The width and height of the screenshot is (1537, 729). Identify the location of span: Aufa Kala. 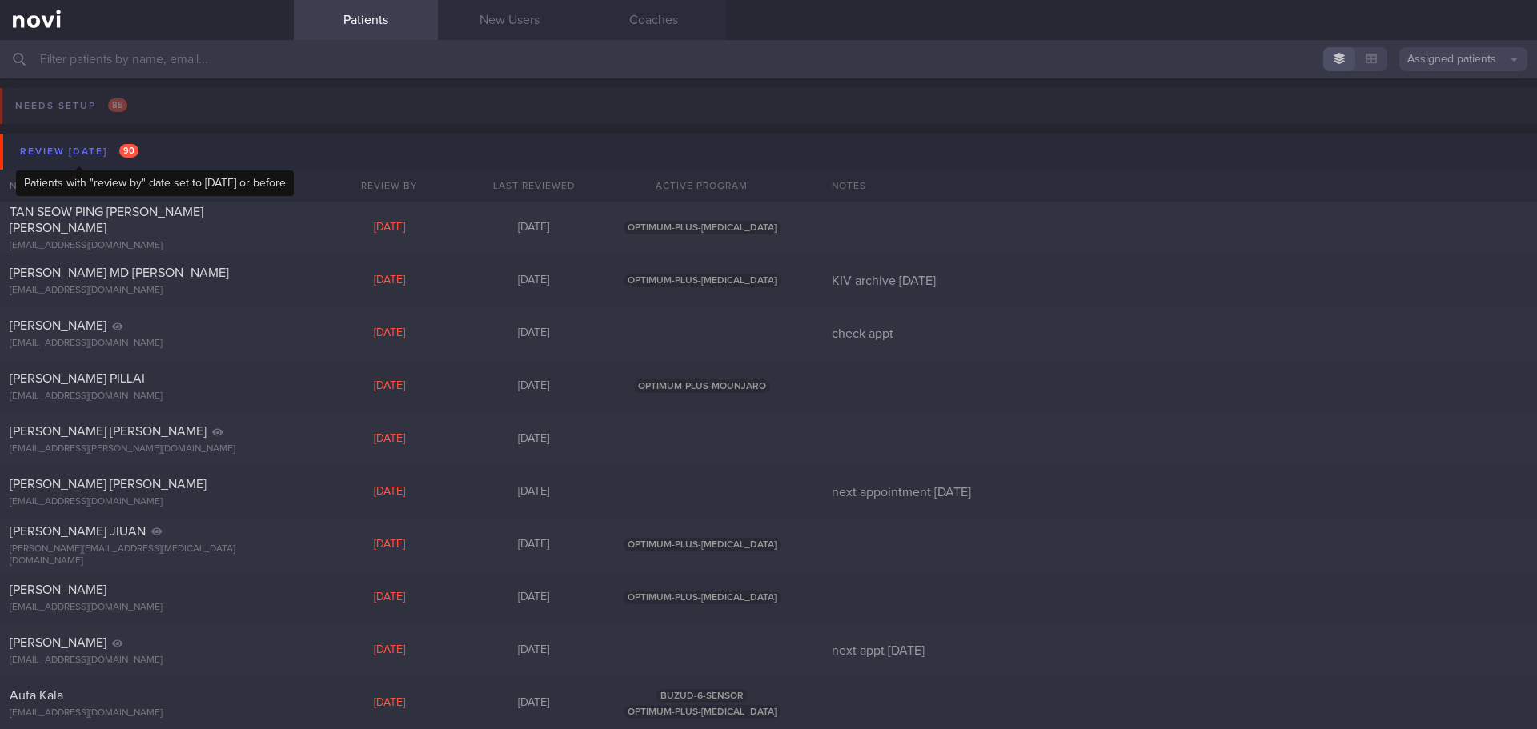
(36, 696).